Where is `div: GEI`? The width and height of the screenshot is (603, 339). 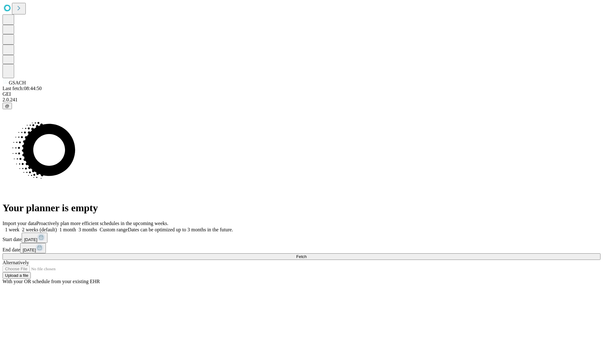
div: GEI is located at coordinates (301, 94).